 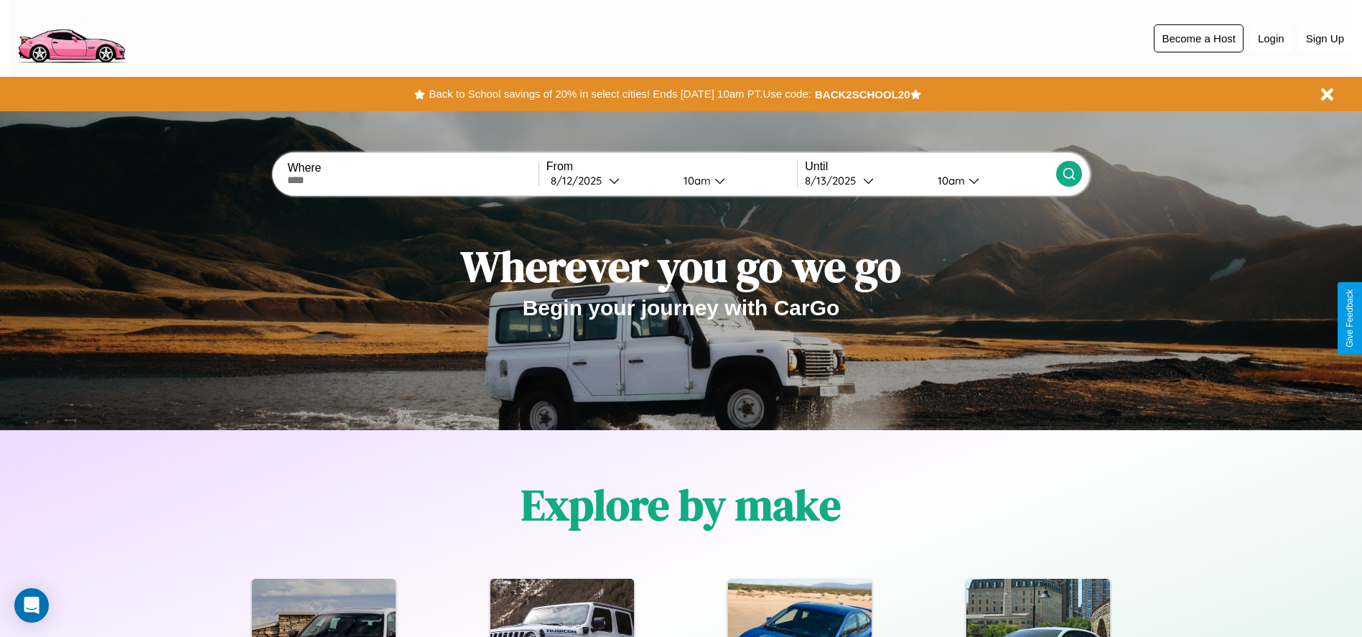 What do you see at coordinates (1324, 38) in the screenshot?
I see `button: Sign Up` at bounding box center [1324, 38].